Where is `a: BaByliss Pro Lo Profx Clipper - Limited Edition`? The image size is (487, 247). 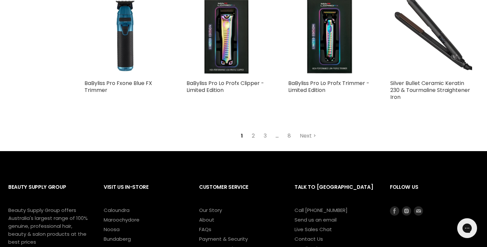 a: BaByliss Pro Lo Profx Clipper - Limited Edition is located at coordinates (225, 87).